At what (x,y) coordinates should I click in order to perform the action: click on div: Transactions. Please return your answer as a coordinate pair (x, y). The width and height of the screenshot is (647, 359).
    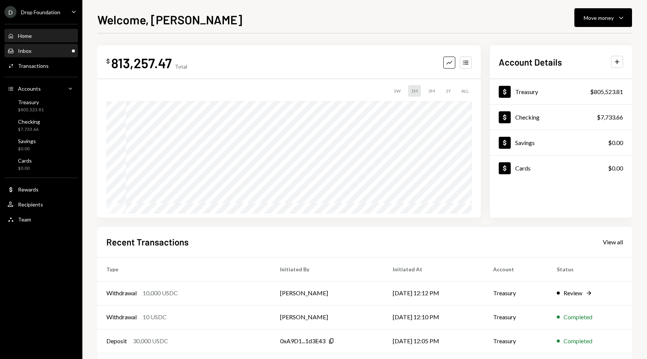
    Looking at the image, I should click on (33, 66).